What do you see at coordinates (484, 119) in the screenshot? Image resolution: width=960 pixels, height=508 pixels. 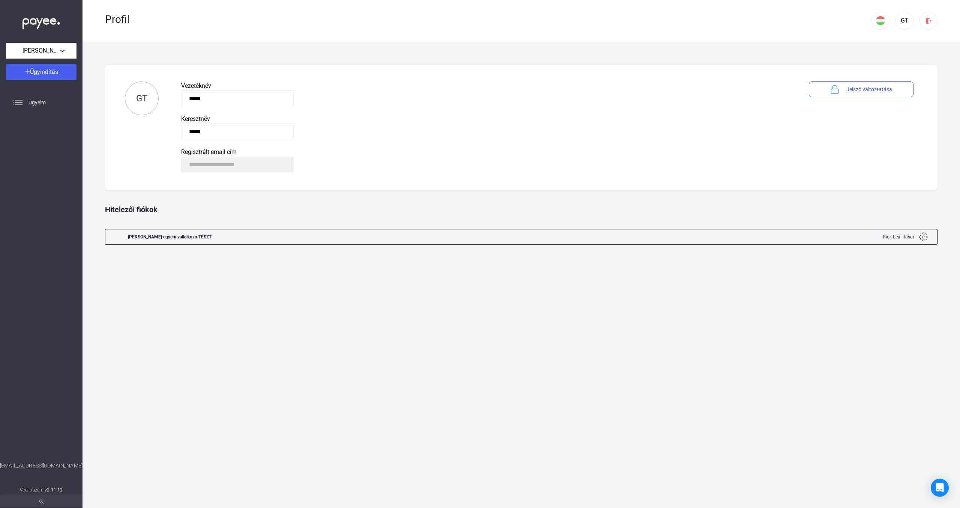 I see `div: Keresztnév` at bounding box center [484, 119].